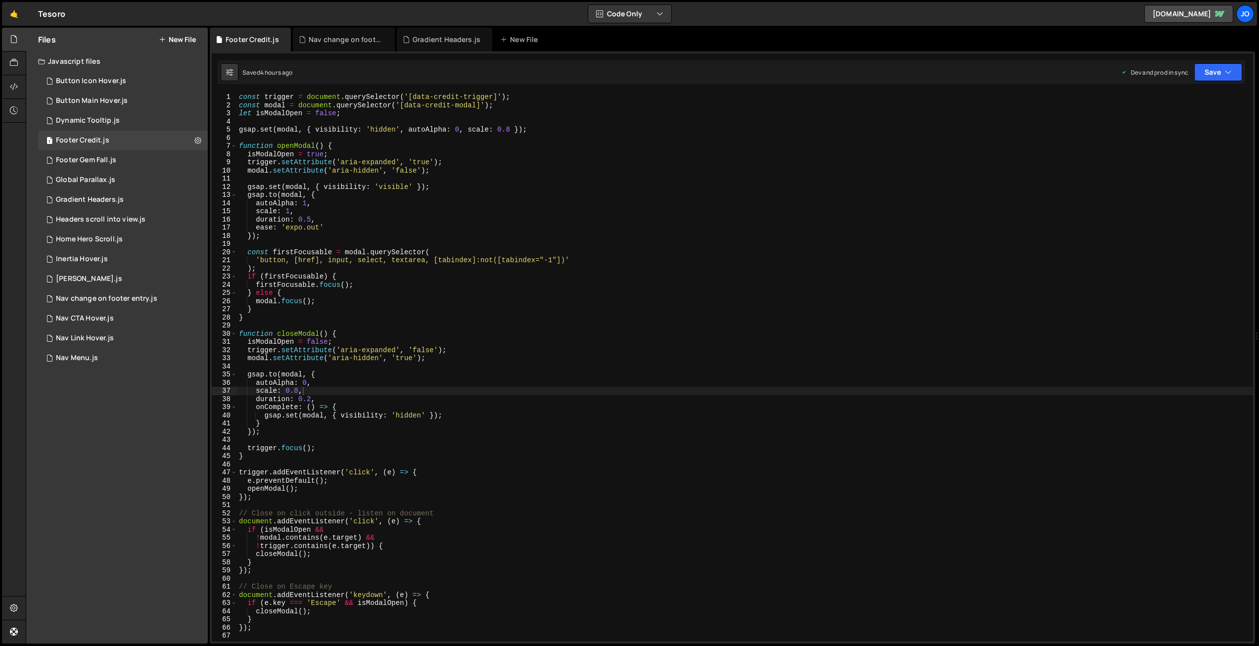 The width and height of the screenshot is (1259, 646). What do you see at coordinates (224, 628) in the screenshot?
I see `div: 66` at bounding box center [224, 628].